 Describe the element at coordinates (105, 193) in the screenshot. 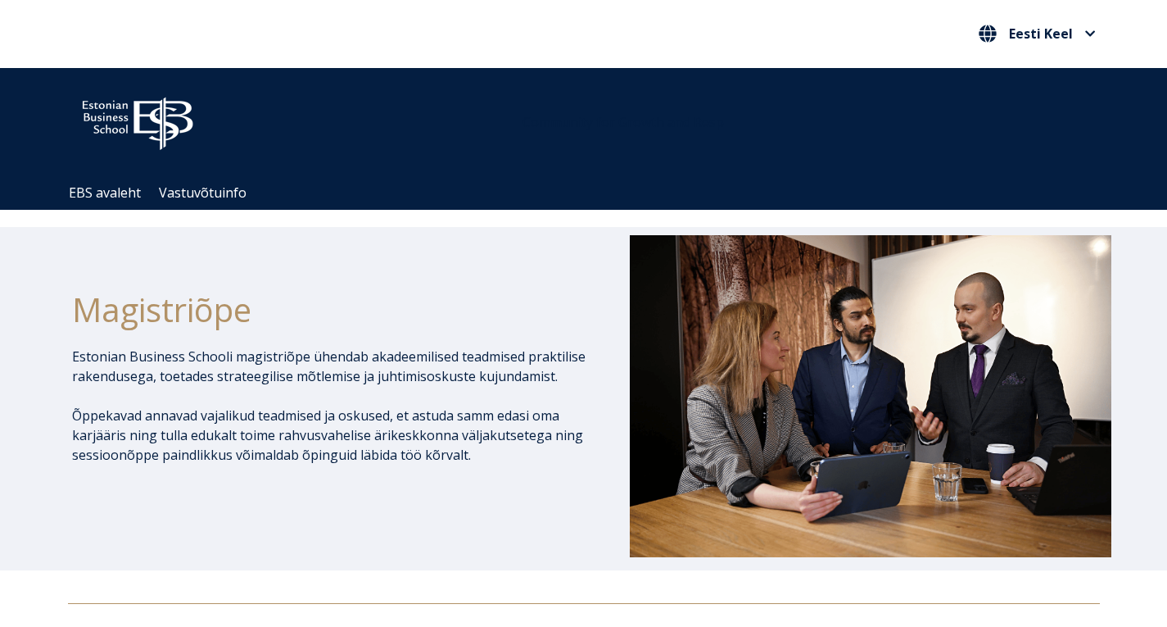

I see `a: EBS avaleht` at that location.